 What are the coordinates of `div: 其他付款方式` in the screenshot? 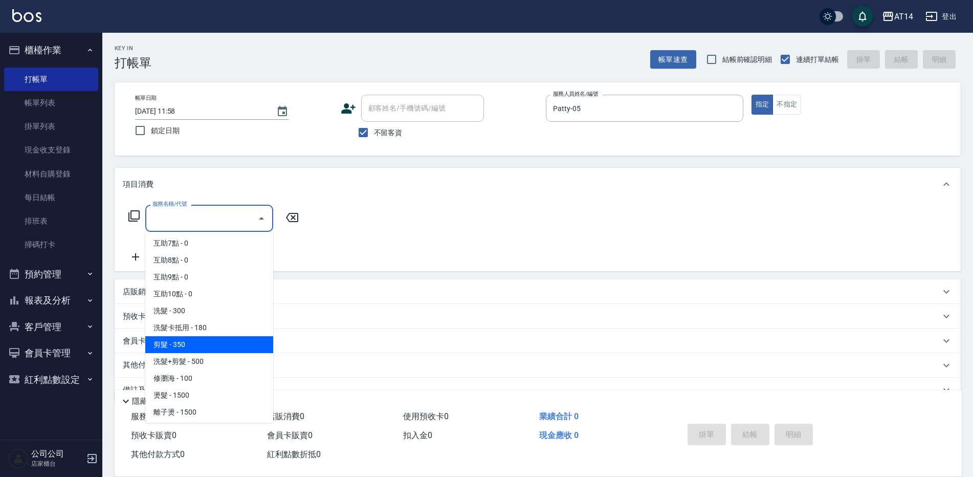 It's located at (538, 365).